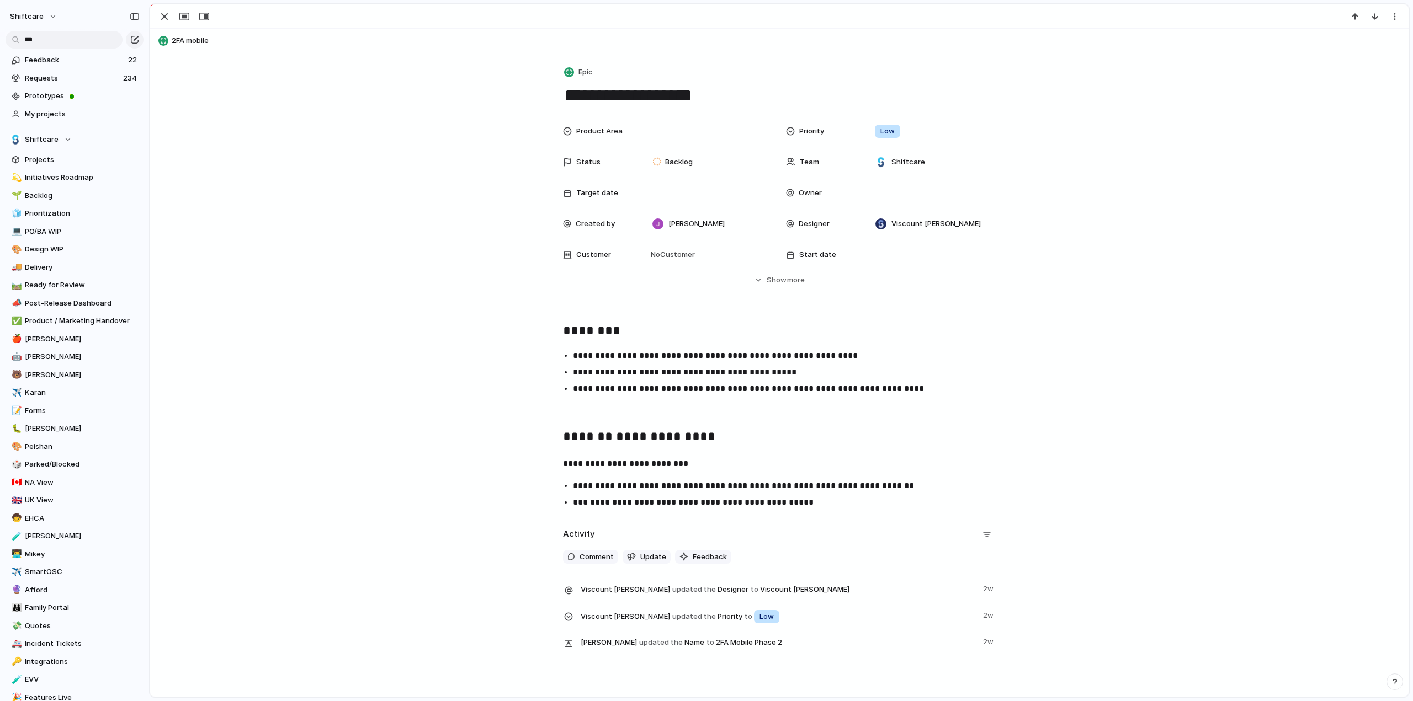 This screenshot has width=1413, height=701. What do you see at coordinates (579, 534) in the screenshot?
I see `h2: Activity` at bounding box center [579, 534].